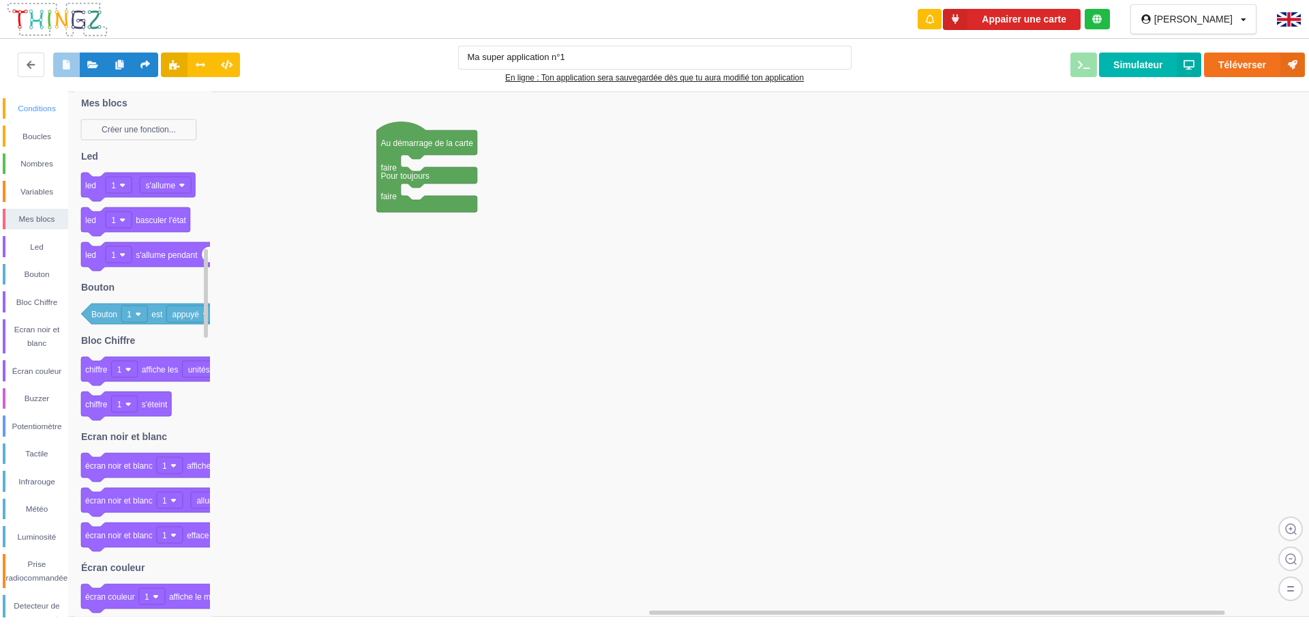 The image size is (1309, 627). Describe the element at coordinates (37, 426) in the screenshot. I see `div: Potentiomètre` at that location.